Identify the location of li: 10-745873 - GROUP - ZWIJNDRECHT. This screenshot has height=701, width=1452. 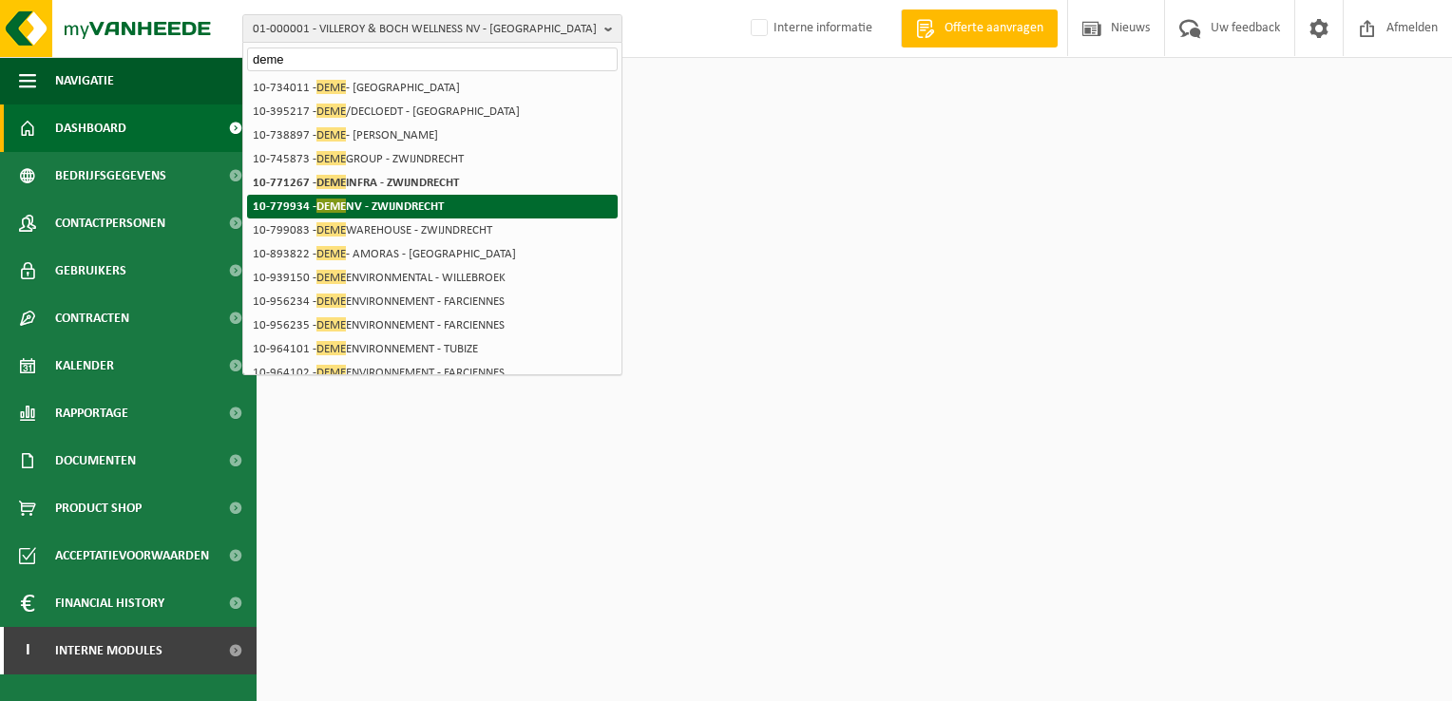
(432, 159).